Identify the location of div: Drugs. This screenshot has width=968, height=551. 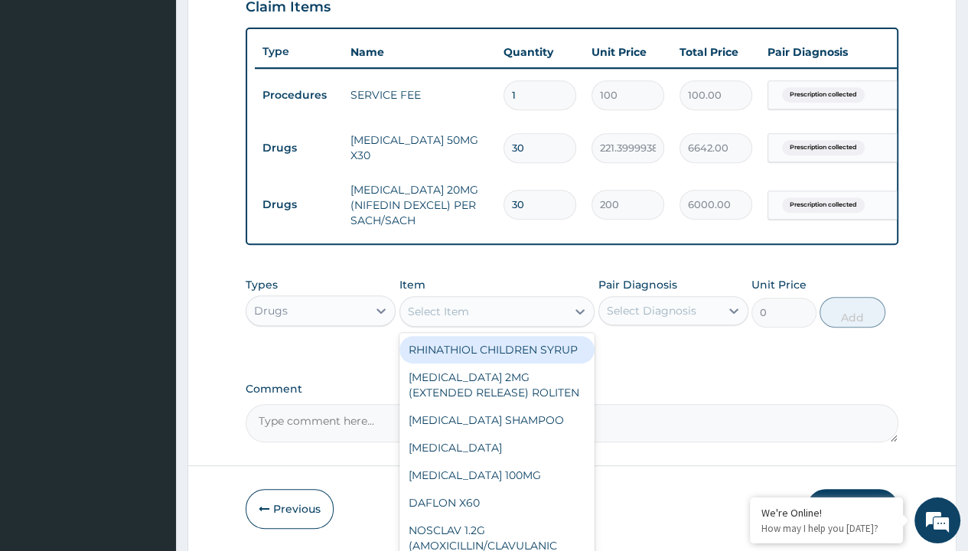
(271, 311).